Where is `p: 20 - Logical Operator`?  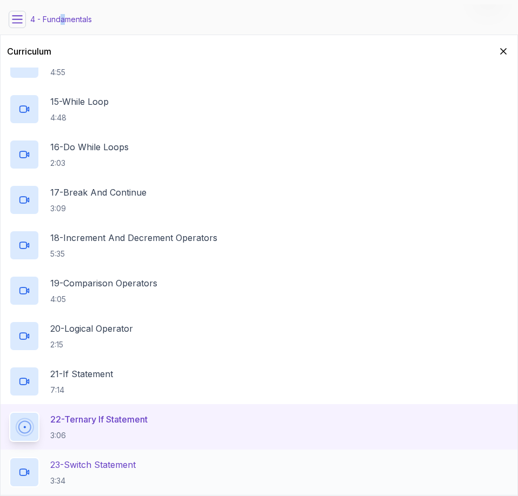
p: 20 - Logical Operator is located at coordinates (91, 329).